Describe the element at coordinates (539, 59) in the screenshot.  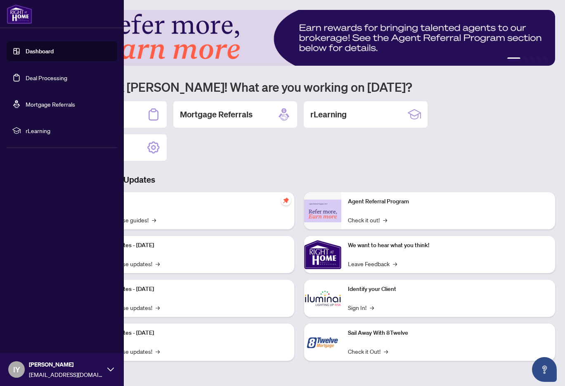
I see `button: 4` at that location.